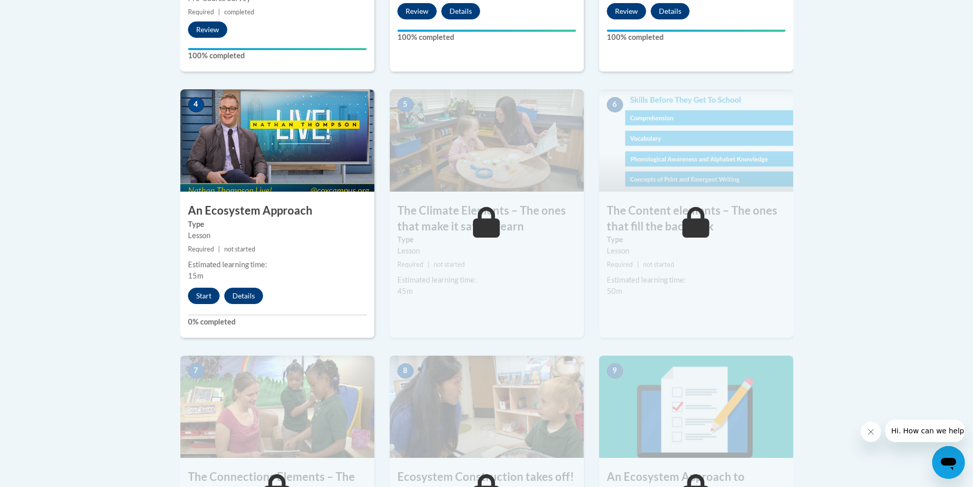 Image resolution: width=973 pixels, height=487 pixels. What do you see at coordinates (614, 291) in the screenshot?
I see `span: 50m` at bounding box center [614, 291].